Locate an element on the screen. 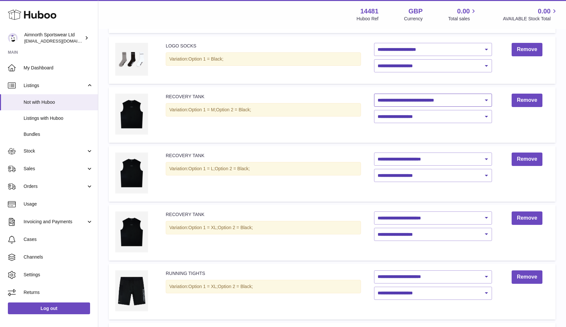 Image resolution: width=566 pixels, height=327 pixels. span: Returns is located at coordinates (58, 293).